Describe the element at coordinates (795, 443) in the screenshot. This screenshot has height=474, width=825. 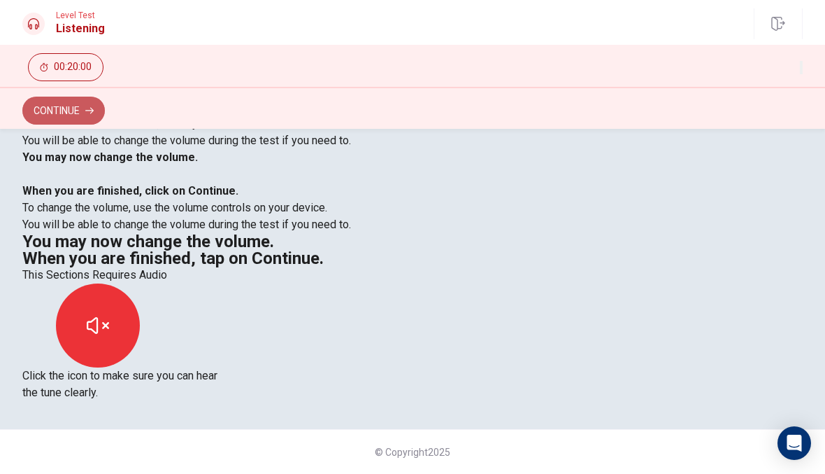
I see `div: Open Intercom Messenger` at that location.